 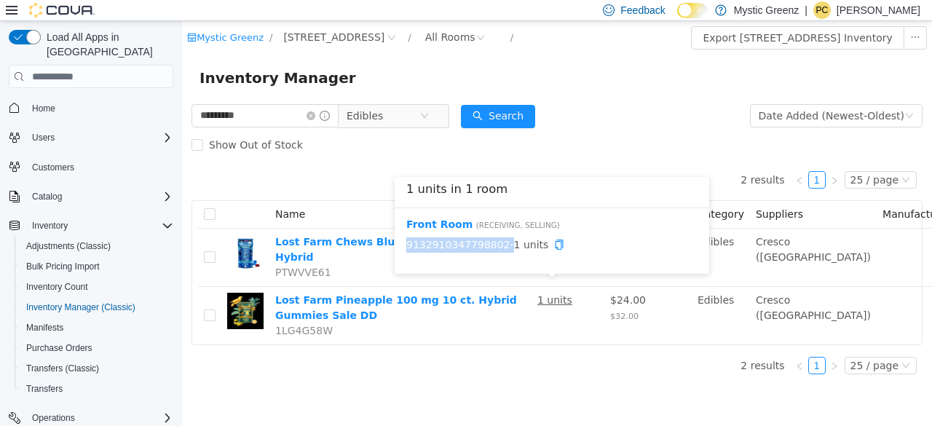 What do you see at coordinates (370, 168) in the screenshot?
I see `h3: 1 units in 1 room` at bounding box center [370, 168].